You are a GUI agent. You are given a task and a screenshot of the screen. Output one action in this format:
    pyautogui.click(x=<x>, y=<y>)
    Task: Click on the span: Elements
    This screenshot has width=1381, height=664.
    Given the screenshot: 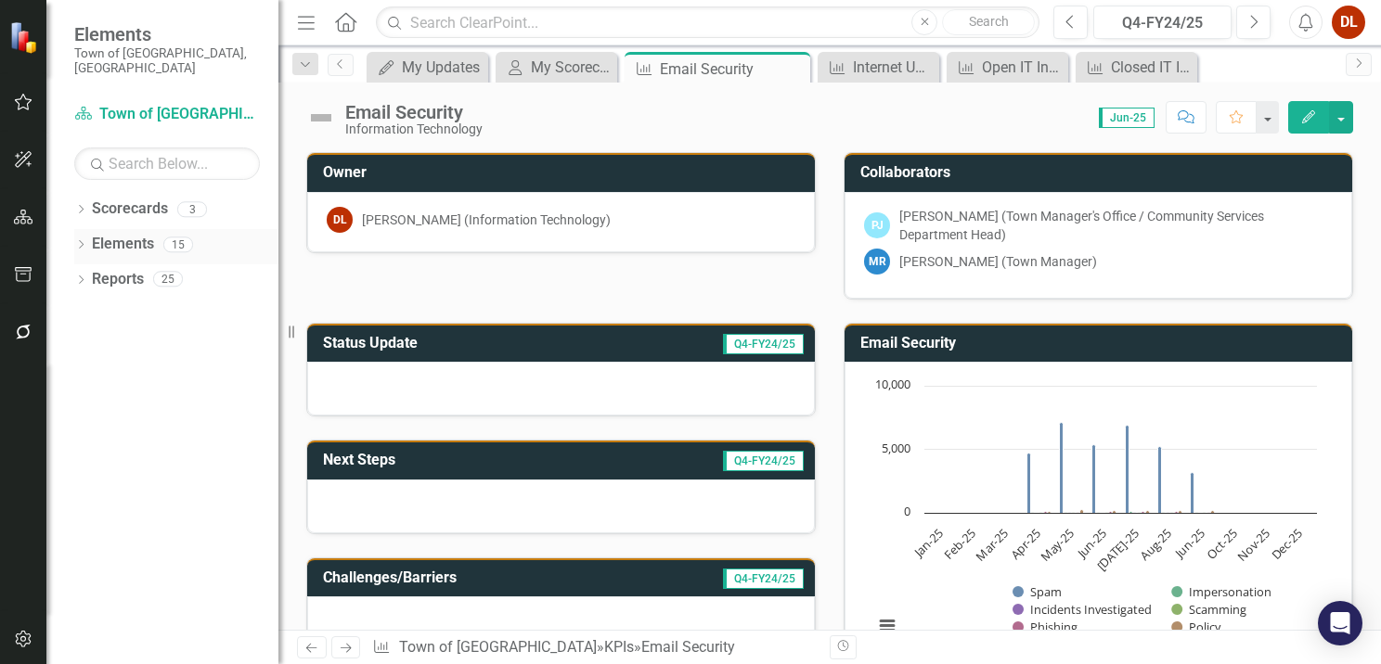 What is the action you would take?
    pyautogui.click(x=167, y=34)
    